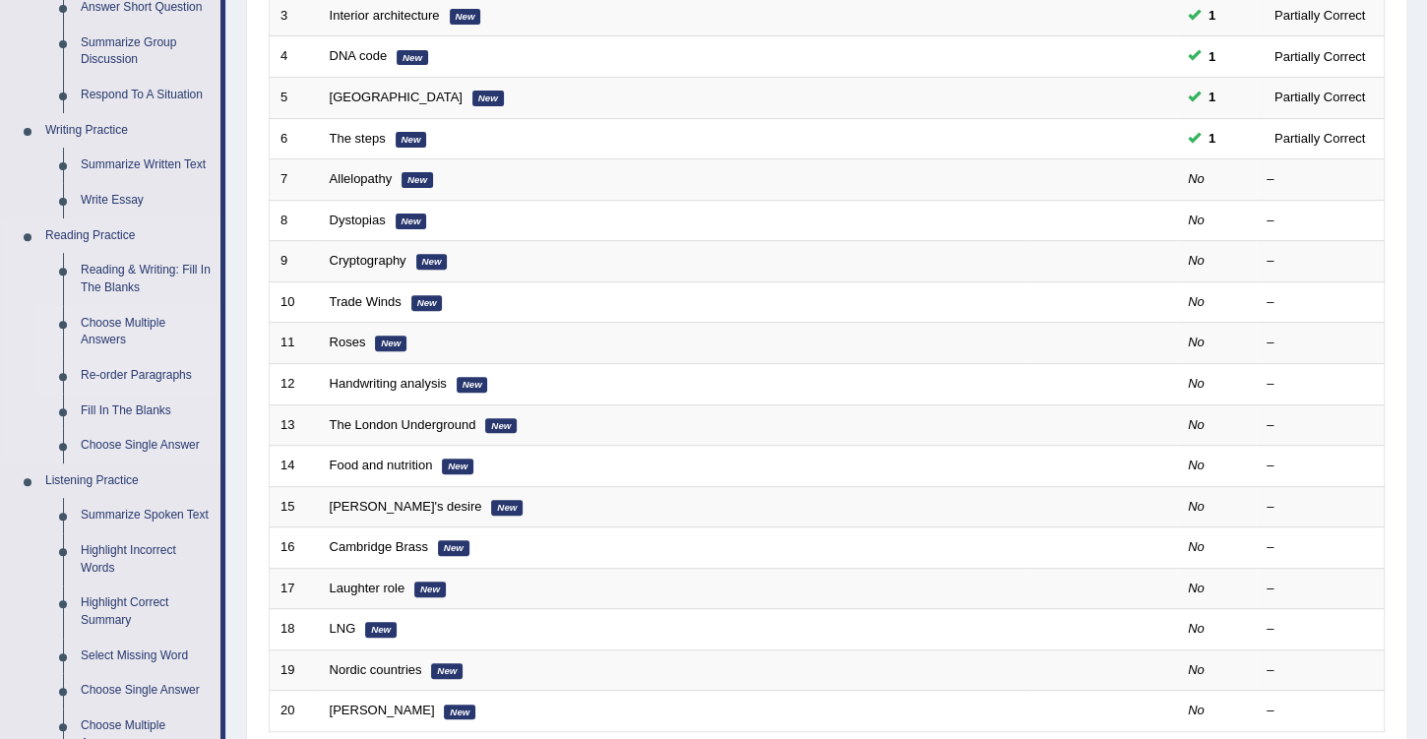 This screenshot has width=1427, height=739. Describe the element at coordinates (294, 548) in the screenshot. I see `td: 16` at that location.